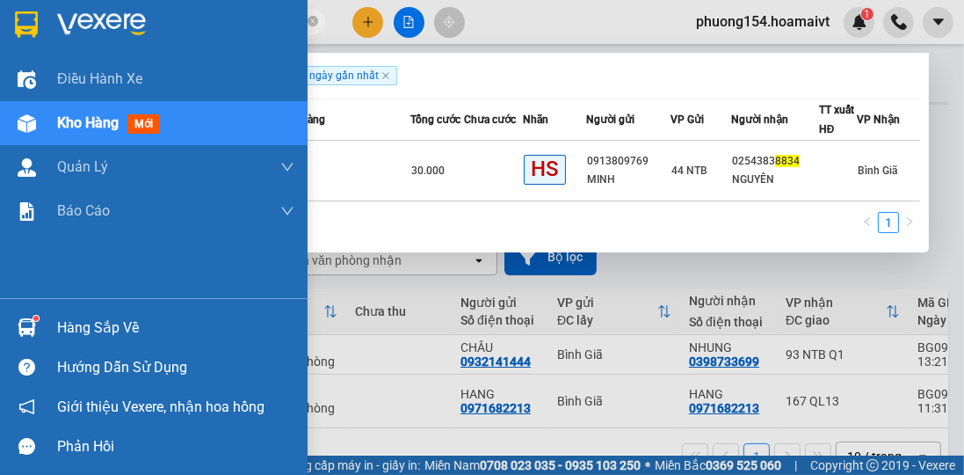  What do you see at coordinates (868, 222) in the screenshot?
I see `span: left` at bounding box center [868, 222].